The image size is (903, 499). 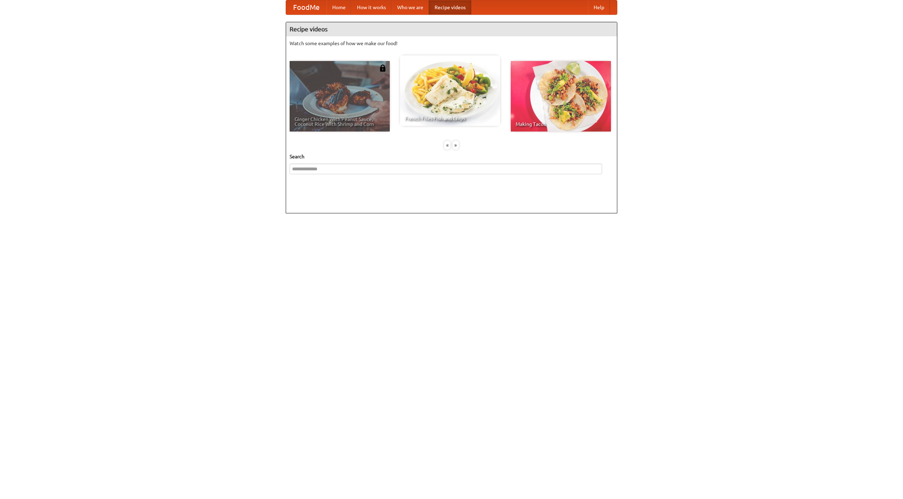 What do you see at coordinates (306, 7) in the screenshot?
I see `a: FoodMe` at bounding box center [306, 7].